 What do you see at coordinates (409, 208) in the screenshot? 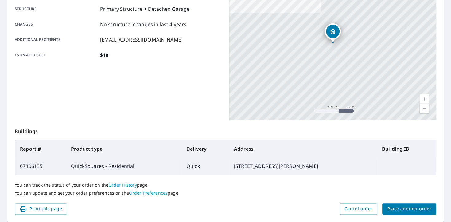
I see `span: Place another order` at bounding box center [409, 208].